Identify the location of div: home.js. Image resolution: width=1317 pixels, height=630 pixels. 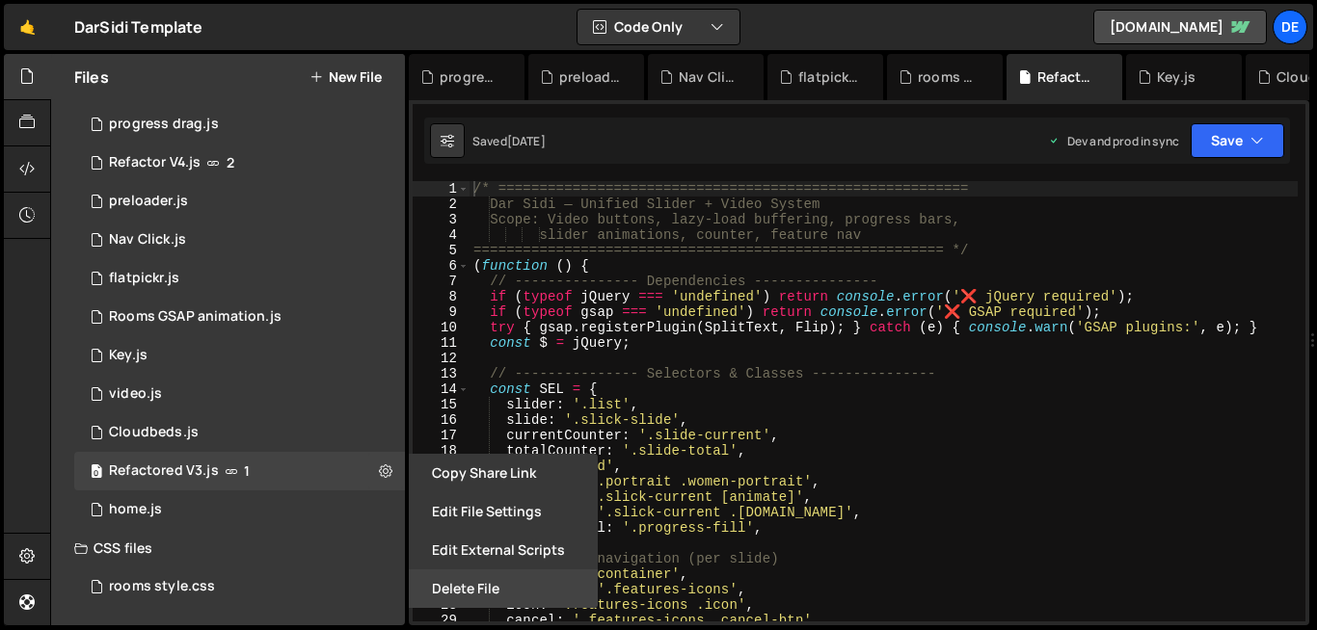
(135, 510).